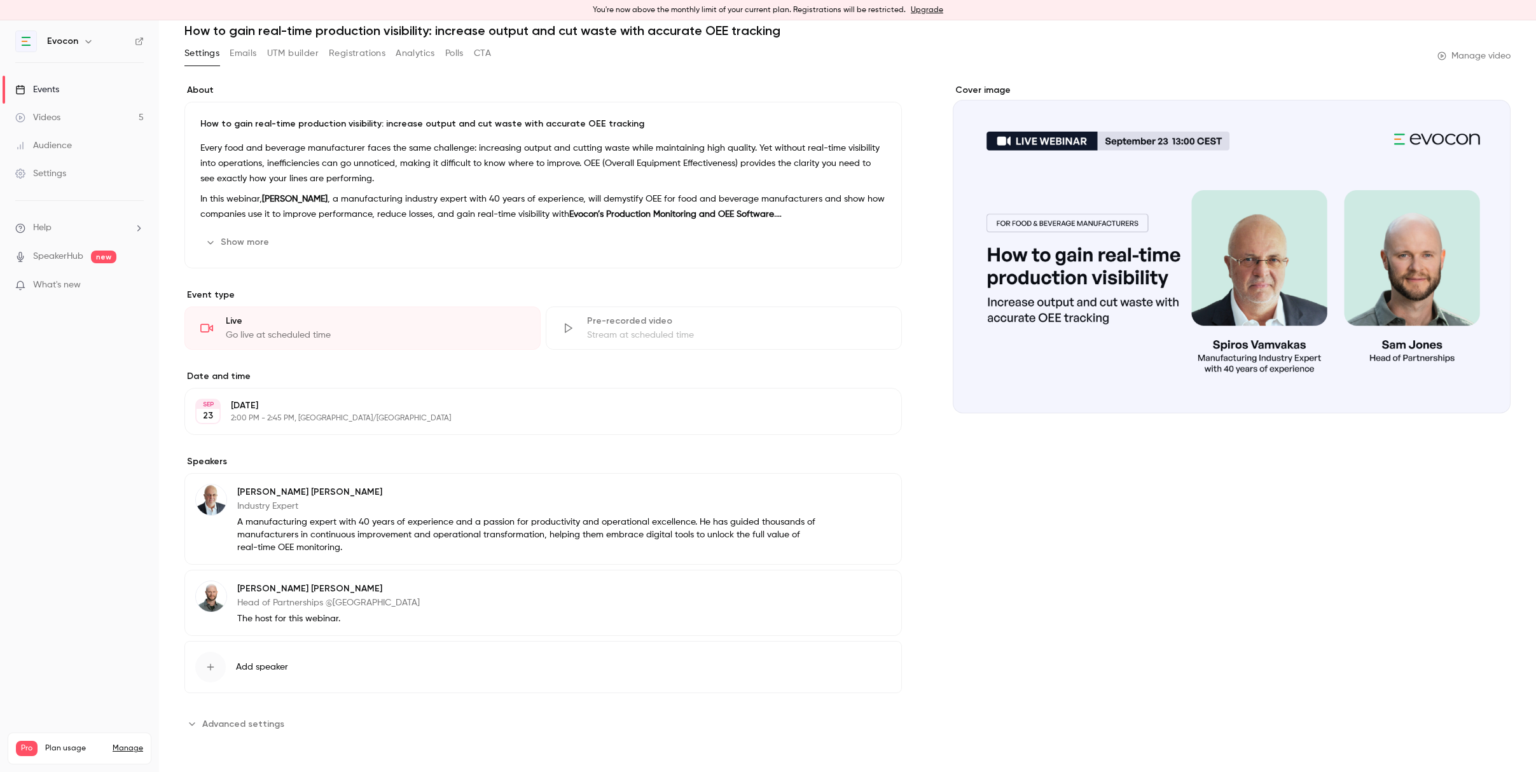  What do you see at coordinates (543, 163) in the screenshot?
I see `p: Every food and beverage manufacturer faces the same challenge: increasing output and cutting wast...` at bounding box center [543, 163].